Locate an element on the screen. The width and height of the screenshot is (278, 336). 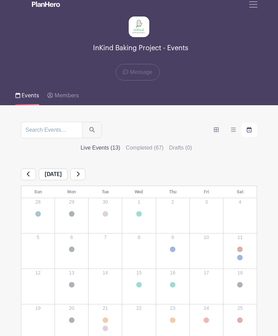
p: 20 is located at coordinates (71, 308).